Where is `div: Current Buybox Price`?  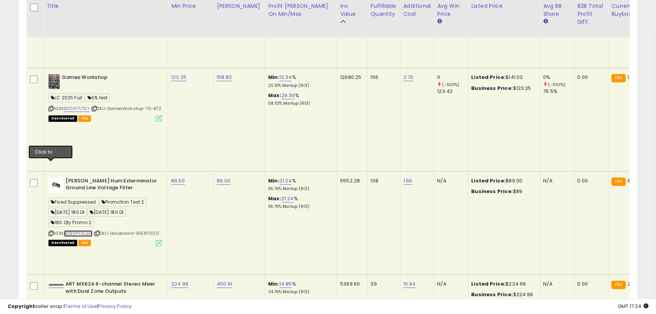 div: Current Buybox Price is located at coordinates (630, 10).